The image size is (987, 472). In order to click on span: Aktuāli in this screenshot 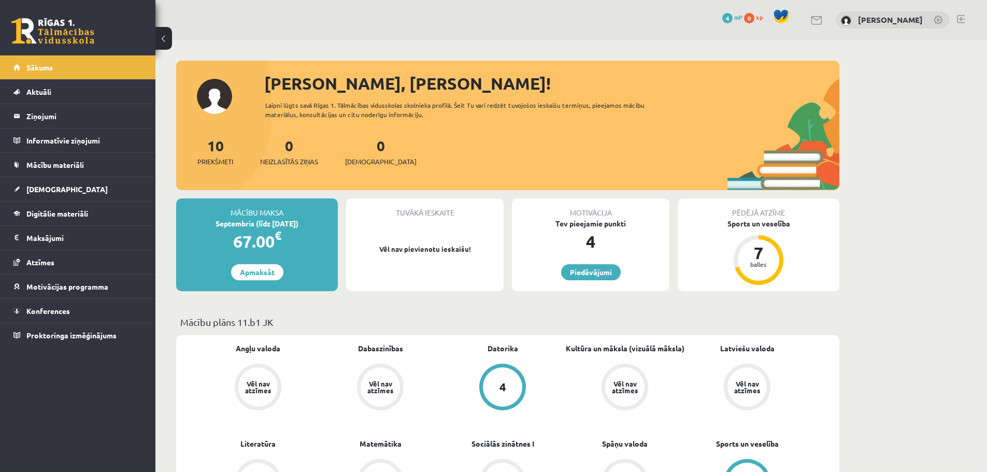, I will do `click(39, 92)`.